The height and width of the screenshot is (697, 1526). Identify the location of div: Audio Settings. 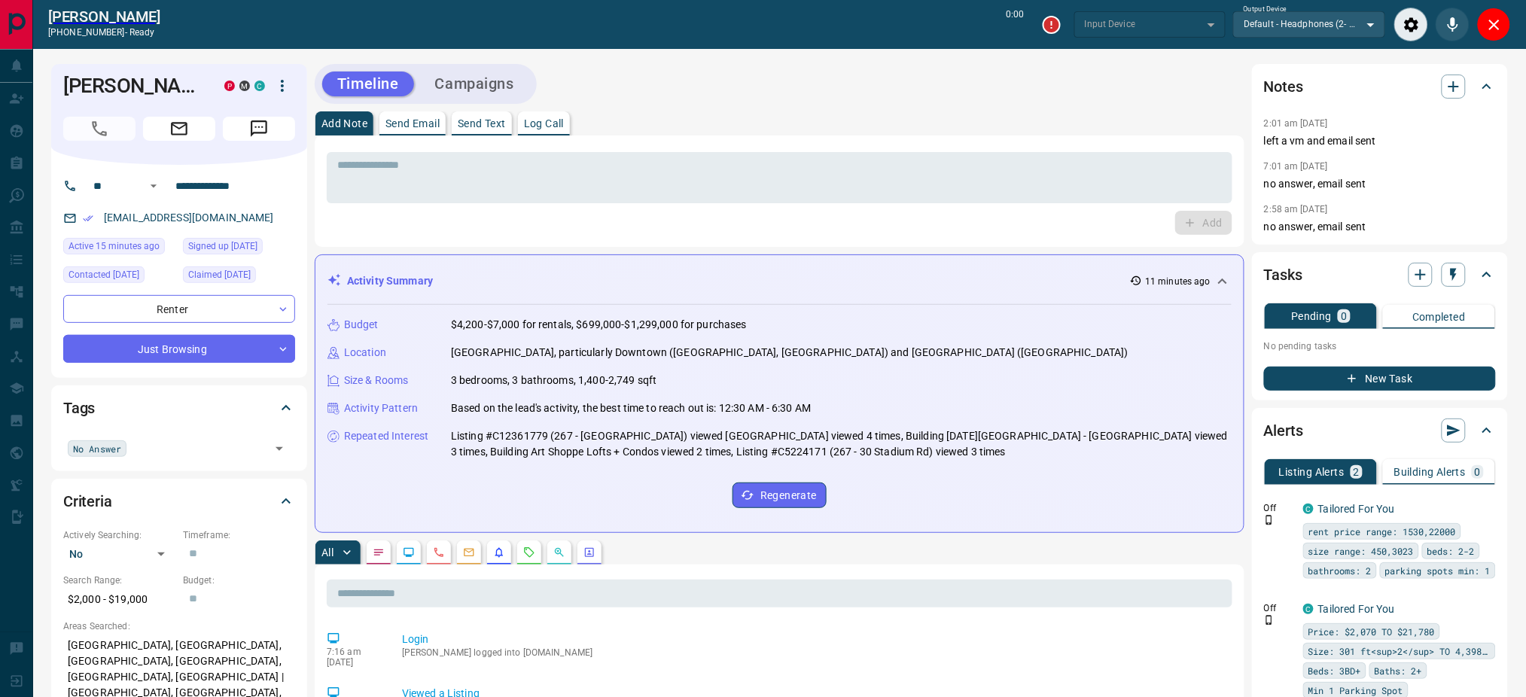
(1411, 24).